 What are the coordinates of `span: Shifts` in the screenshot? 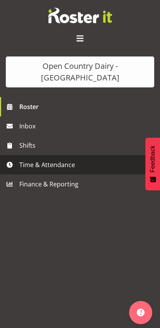 It's located at (82, 145).